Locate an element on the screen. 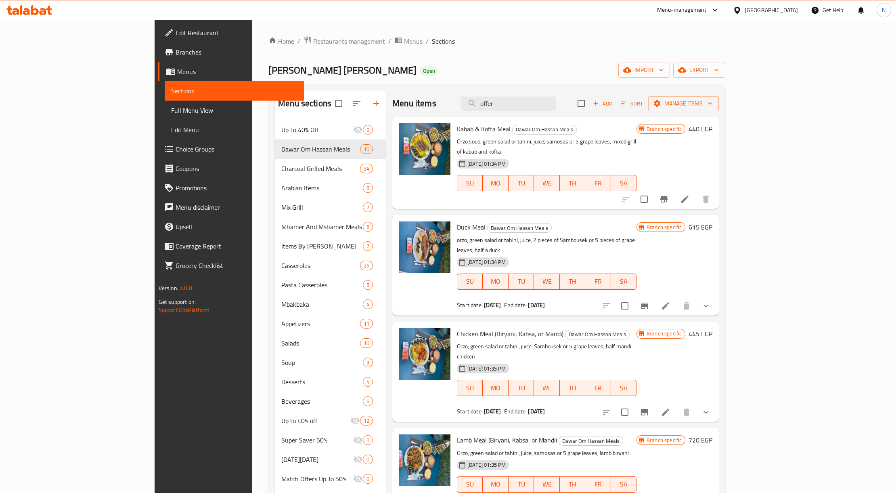 Image resolution: width=896 pixels, height=493 pixels. span: Select section is located at coordinates (581, 103).